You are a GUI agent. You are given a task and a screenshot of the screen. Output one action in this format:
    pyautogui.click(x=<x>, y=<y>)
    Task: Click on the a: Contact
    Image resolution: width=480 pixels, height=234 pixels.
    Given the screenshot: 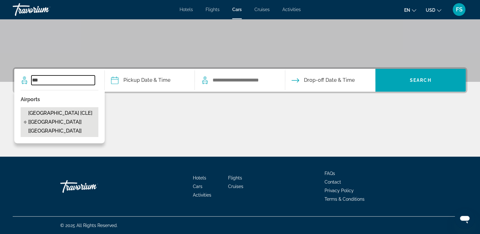 What is the action you would take?
    pyautogui.click(x=333, y=182)
    